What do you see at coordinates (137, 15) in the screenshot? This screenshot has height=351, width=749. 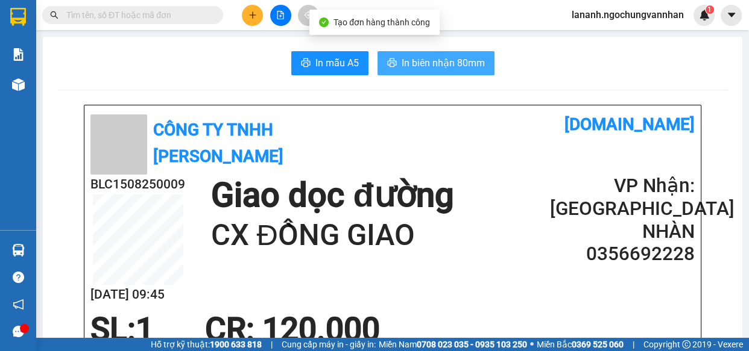 I see `input: Tìm tên, số ĐT hoặc mã đơn` at bounding box center [137, 15].